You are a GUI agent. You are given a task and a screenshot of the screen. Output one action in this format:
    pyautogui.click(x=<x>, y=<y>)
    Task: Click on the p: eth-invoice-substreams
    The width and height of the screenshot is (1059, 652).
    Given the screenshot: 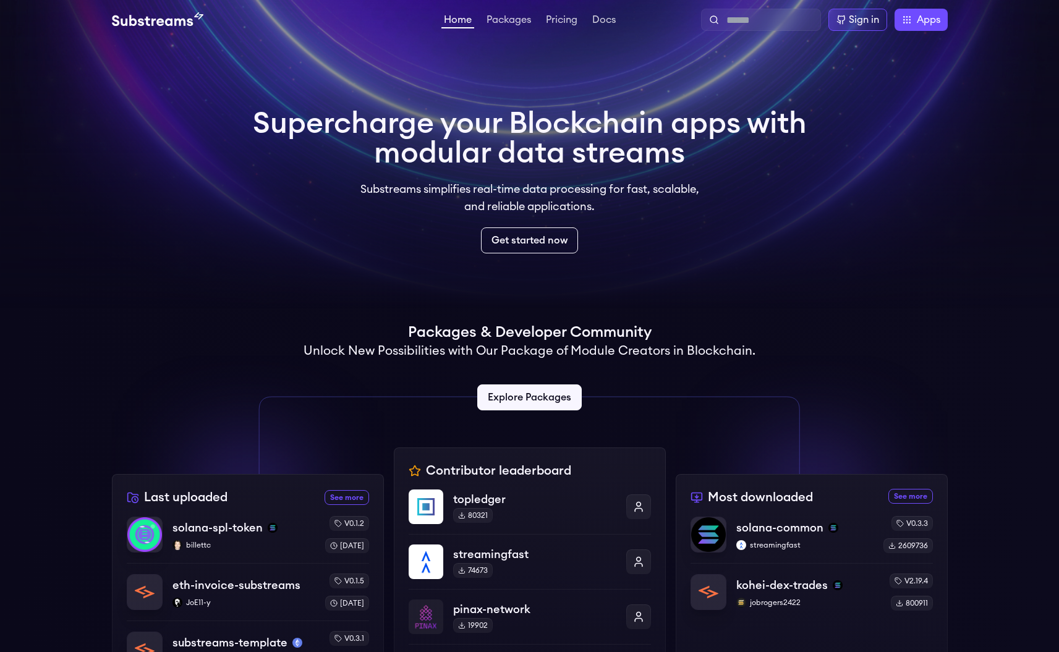 What is the action you would take?
    pyautogui.click(x=236, y=585)
    